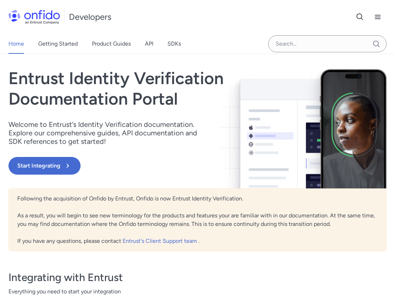 This screenshot has height=304, width=395. Describe the element at coordinates (107, 133) in the screenshot. I see `p: Welcome to Entrust’s Identity Verification documentation. Explore our comprehensive guides, API d...` at that location.